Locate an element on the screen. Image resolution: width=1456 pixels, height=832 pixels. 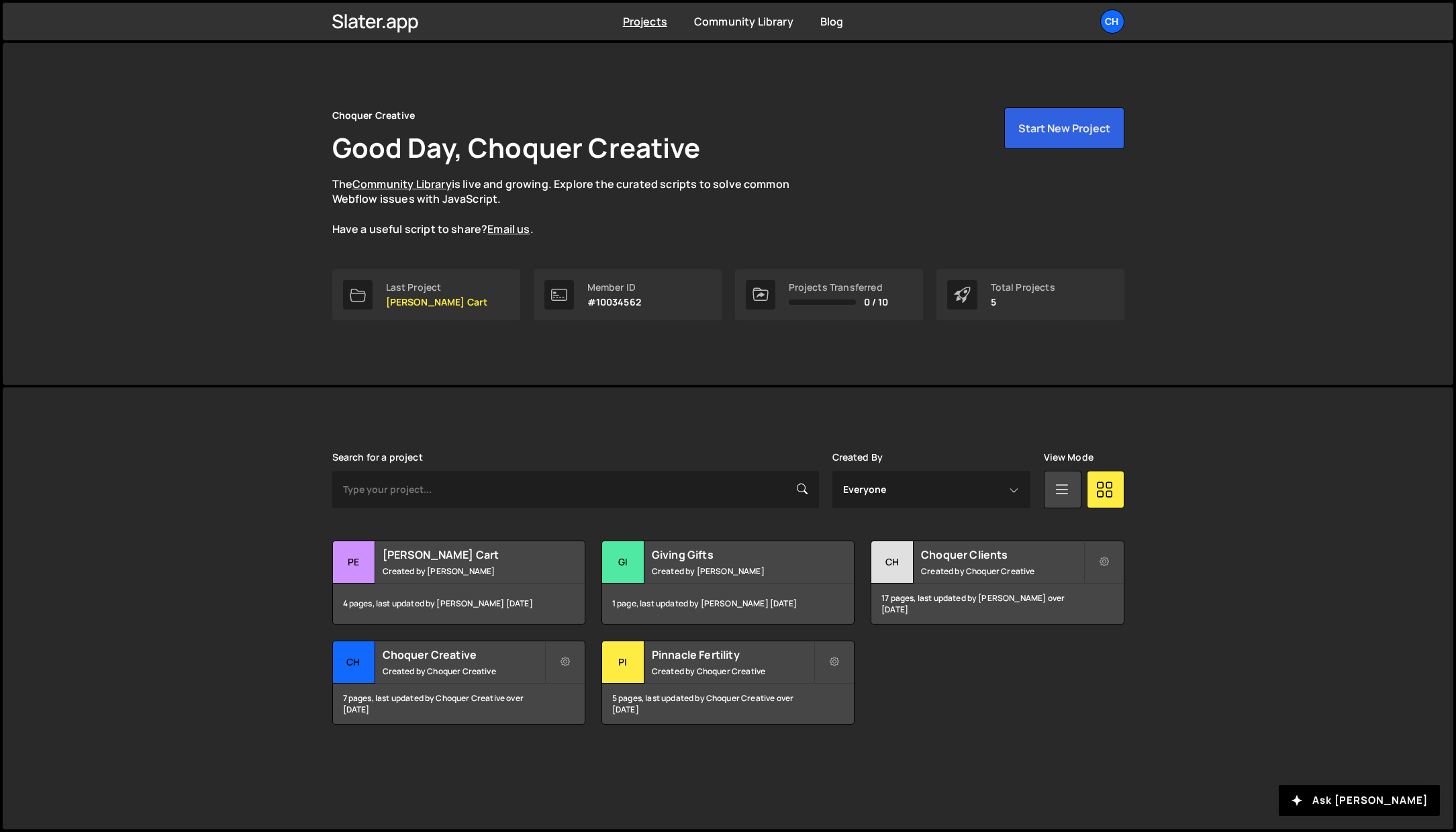
div: Gi is located at coordinates (623, 562).